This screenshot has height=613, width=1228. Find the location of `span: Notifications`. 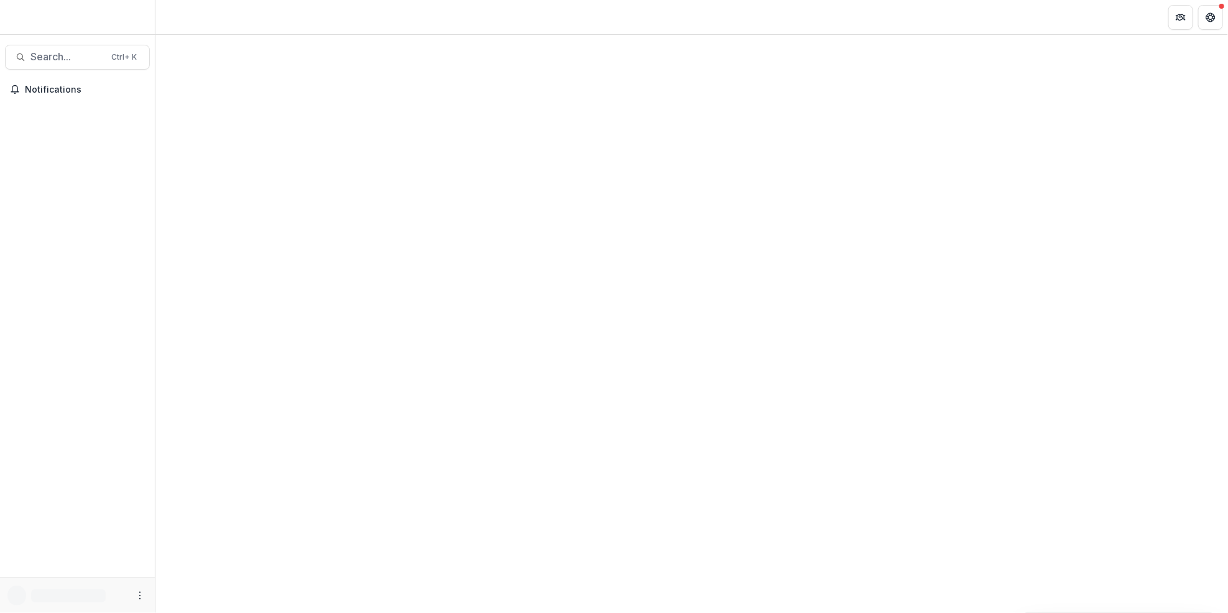

span: Notifications is located at coordinates (85, 90).